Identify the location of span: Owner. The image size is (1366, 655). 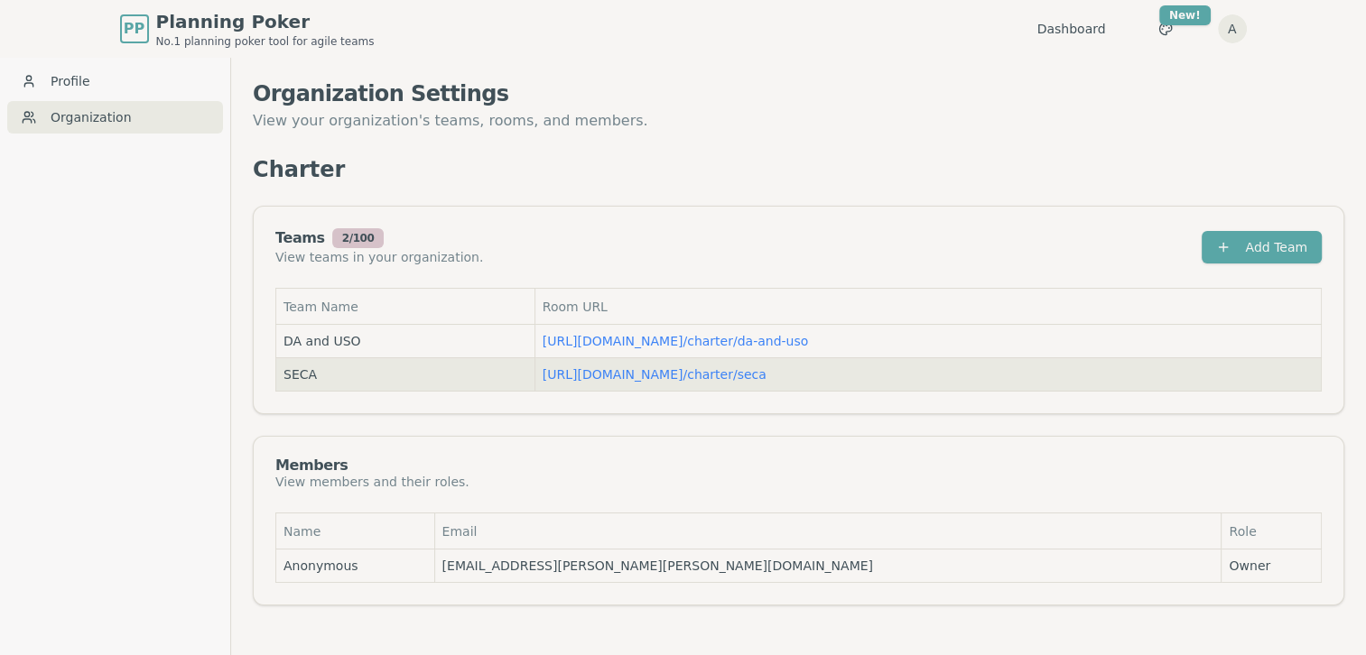
(1271, 566).